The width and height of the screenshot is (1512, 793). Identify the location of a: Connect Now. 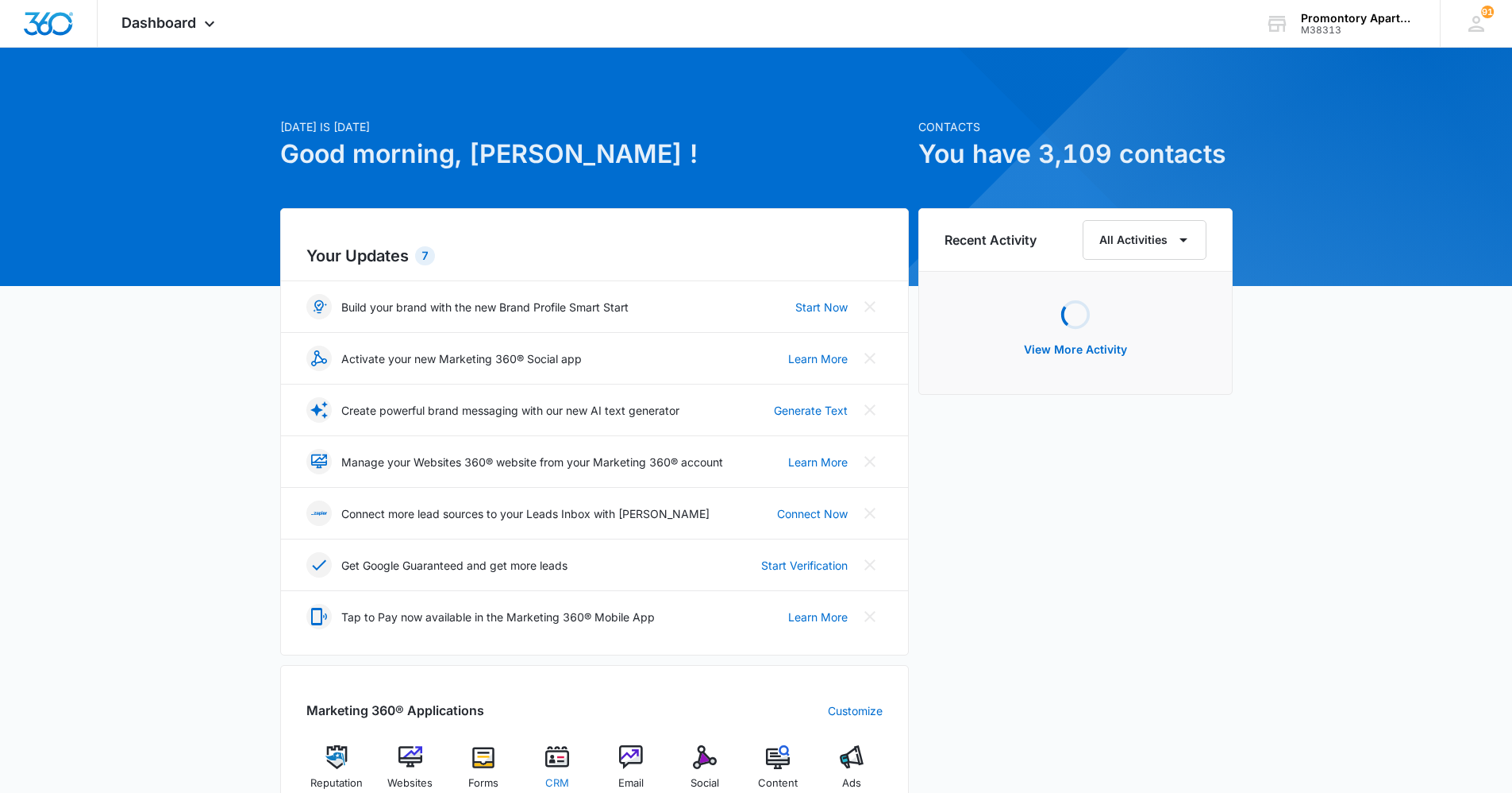
(812, 513).